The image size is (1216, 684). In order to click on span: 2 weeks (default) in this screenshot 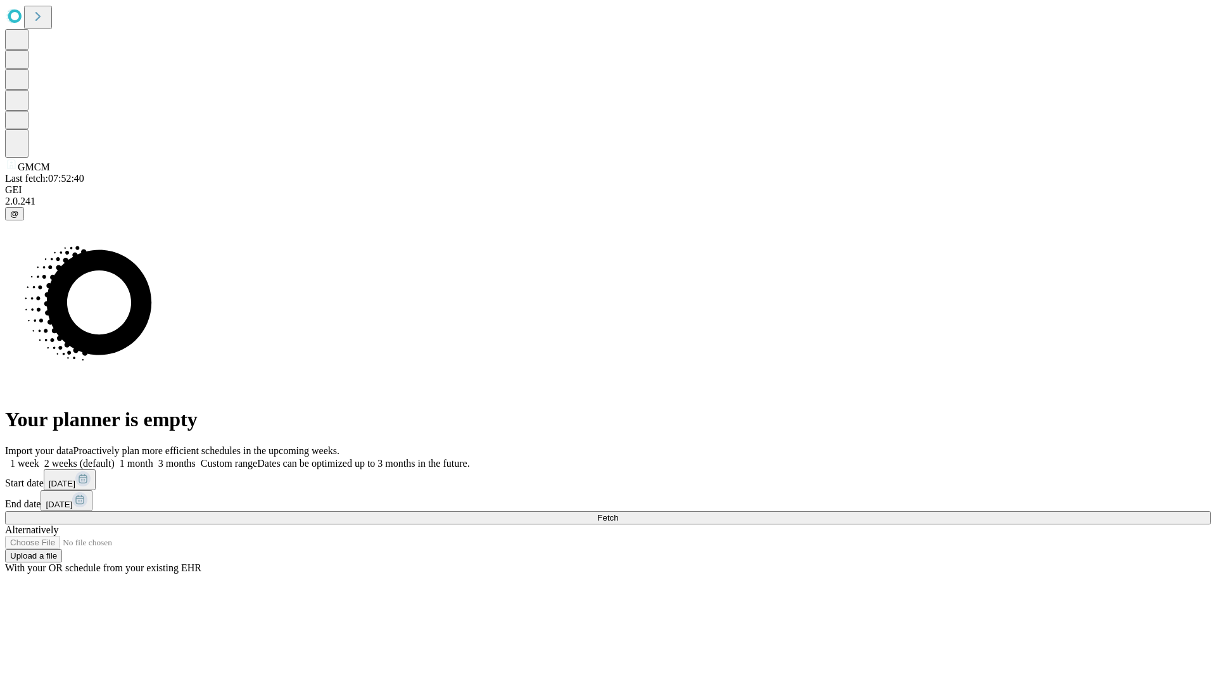, I will do `click(79, 463)`.